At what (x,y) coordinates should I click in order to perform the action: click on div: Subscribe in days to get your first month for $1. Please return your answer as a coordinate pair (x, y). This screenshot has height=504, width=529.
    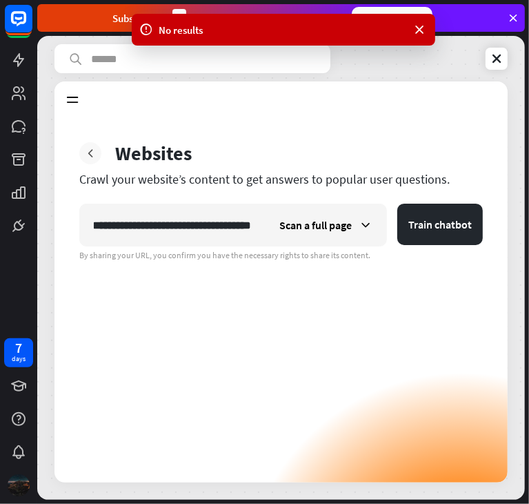
    Looking at the image, I should click on (227, 18).